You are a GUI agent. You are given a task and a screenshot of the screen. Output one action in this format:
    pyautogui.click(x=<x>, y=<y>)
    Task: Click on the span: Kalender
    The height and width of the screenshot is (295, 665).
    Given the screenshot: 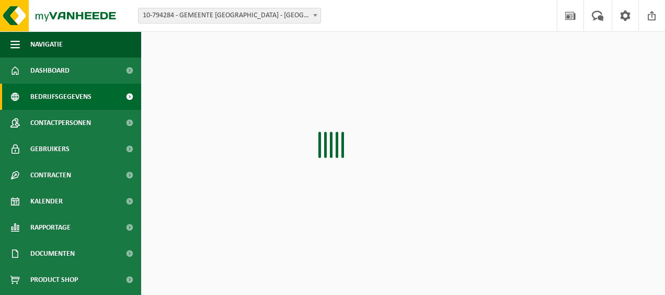 What is the action you would take?
    pyautogui.click(x=47, y=201)
    